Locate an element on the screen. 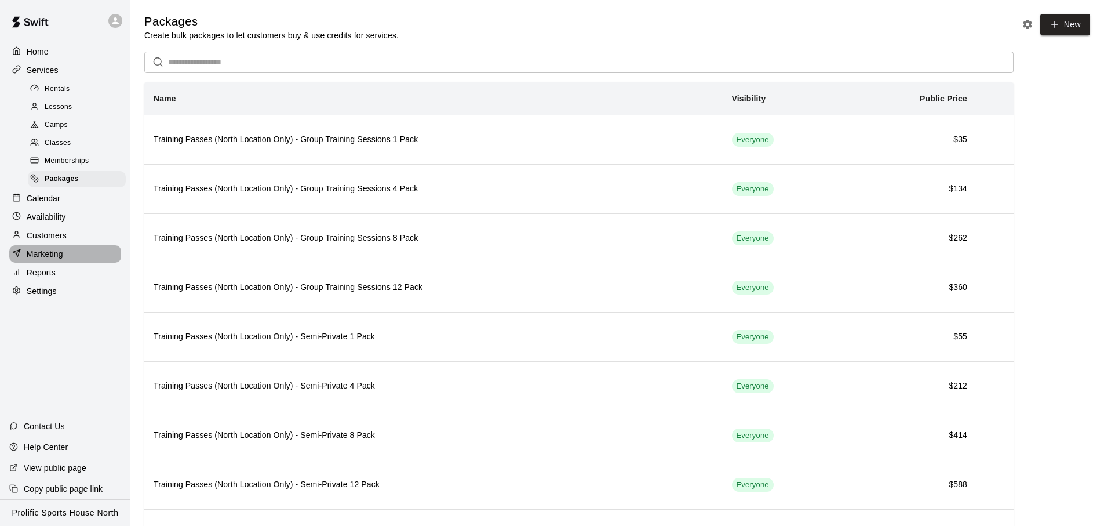 This screenshot has width=1104, height=526. button: Packages settings is located at coordinates (1028, 24).